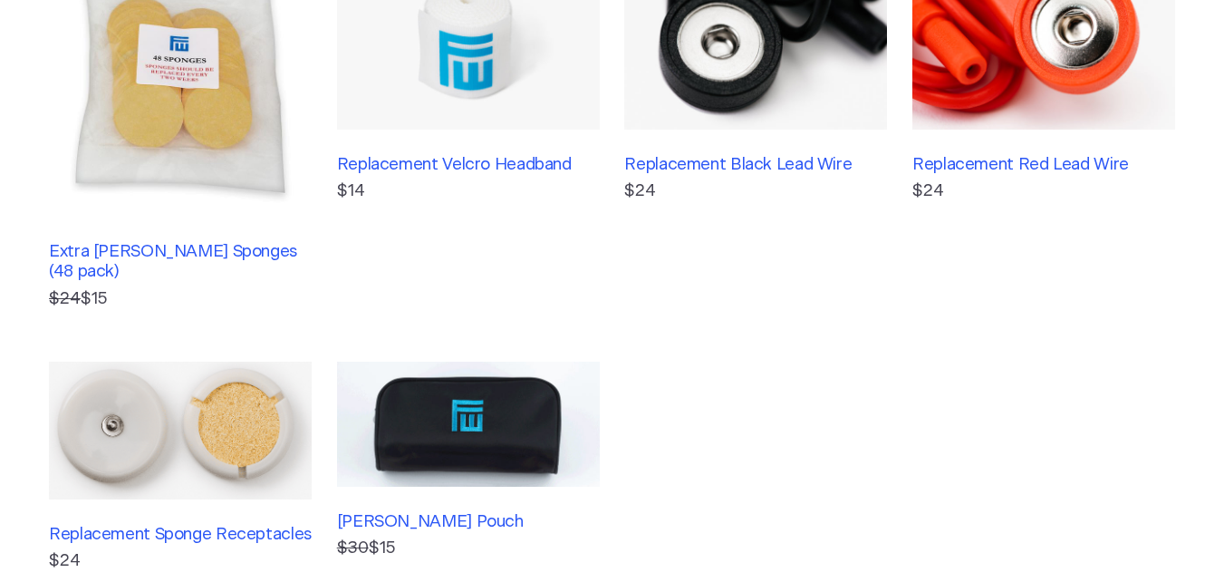 This screenshot has width=1224, height=582. What do you see at coordinates (64, 298) in the screenshot?
I see `s: $24` at bounding box center [64, 298].